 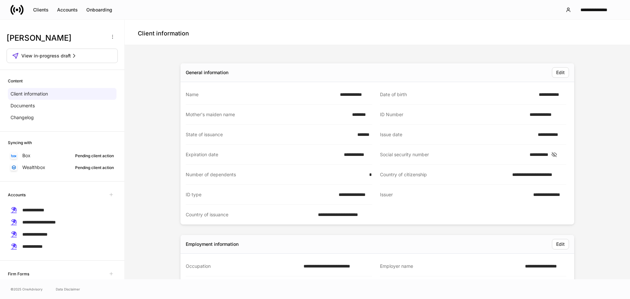 I want to click on h6: Firm Forms, so click(x=18, y=274).